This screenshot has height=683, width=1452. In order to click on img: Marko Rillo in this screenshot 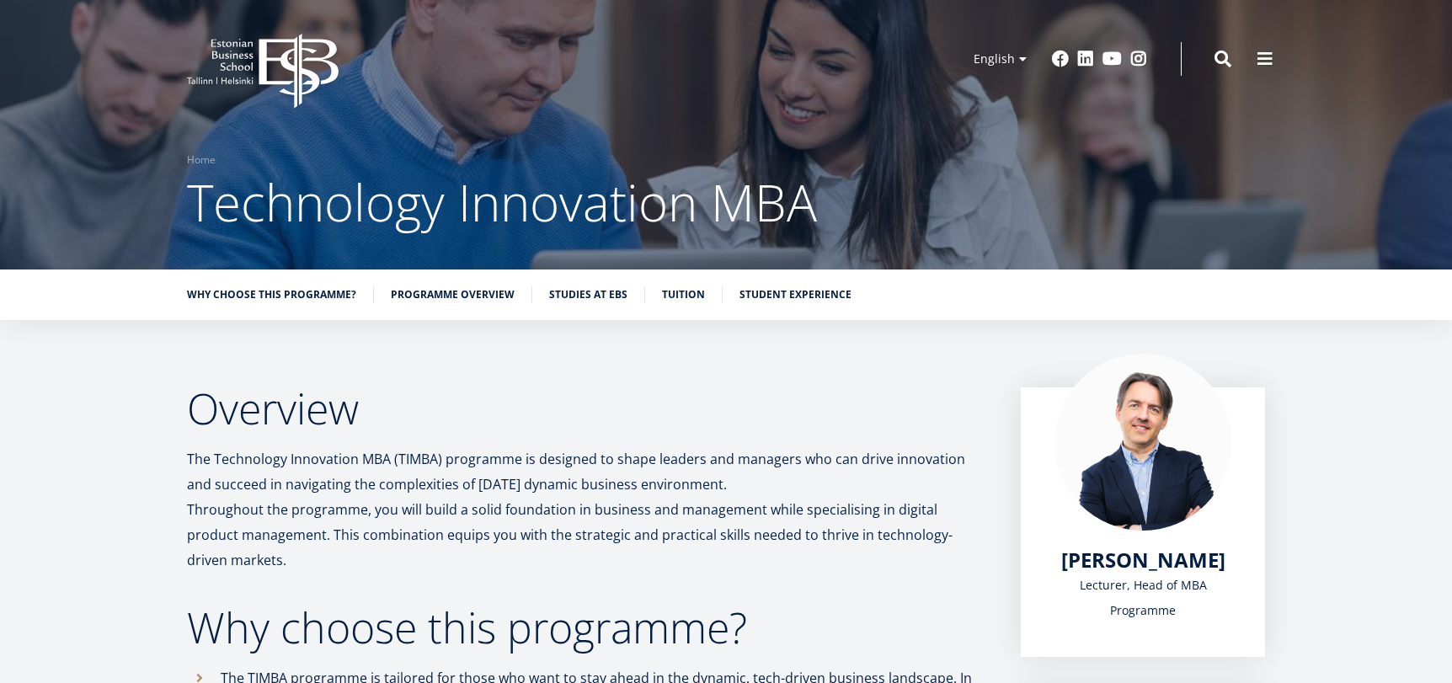, I will do `click(1143, 442)`.